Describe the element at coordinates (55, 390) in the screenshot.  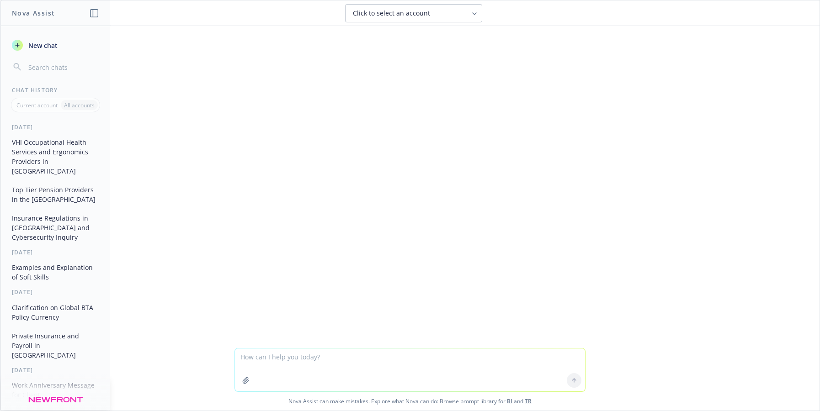
I see `button: Work Anniversary Message for Client` at that location.